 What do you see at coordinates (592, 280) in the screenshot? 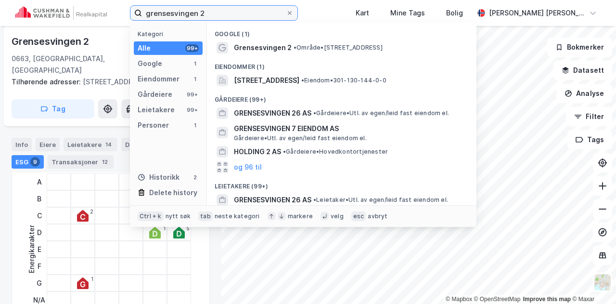
I see `div: Kontrollprogram for chat` at bounding box center [592, 280].